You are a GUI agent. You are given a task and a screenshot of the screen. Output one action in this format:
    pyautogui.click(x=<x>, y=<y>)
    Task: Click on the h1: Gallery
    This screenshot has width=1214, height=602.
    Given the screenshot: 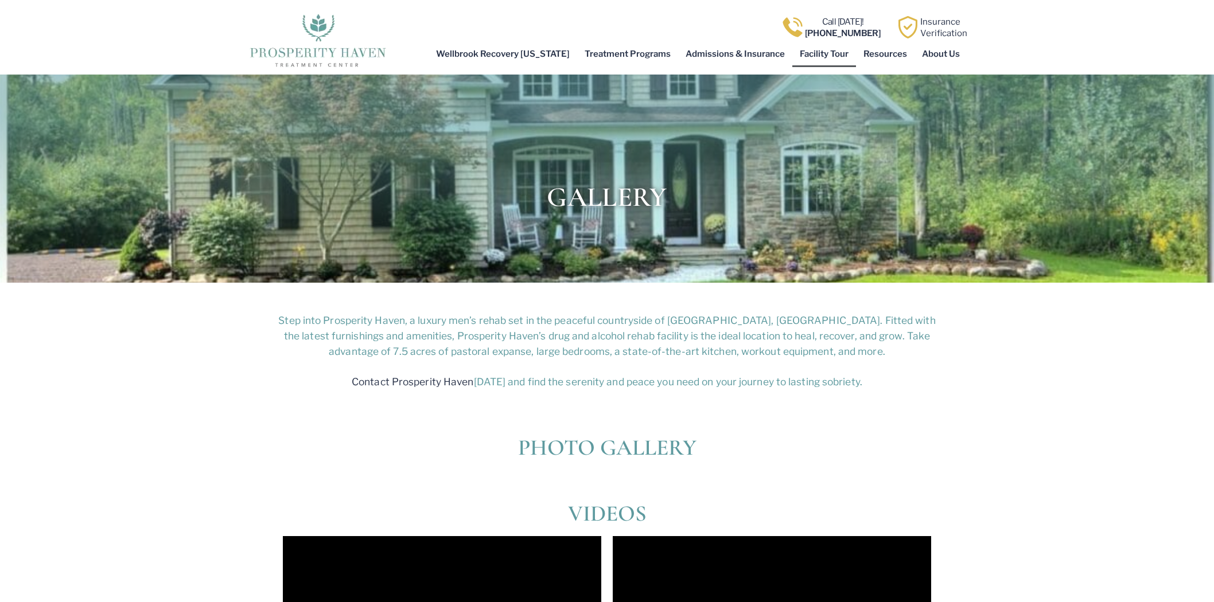 What is the action you would take?
    pyautogui.click(x=607, y=197)
    